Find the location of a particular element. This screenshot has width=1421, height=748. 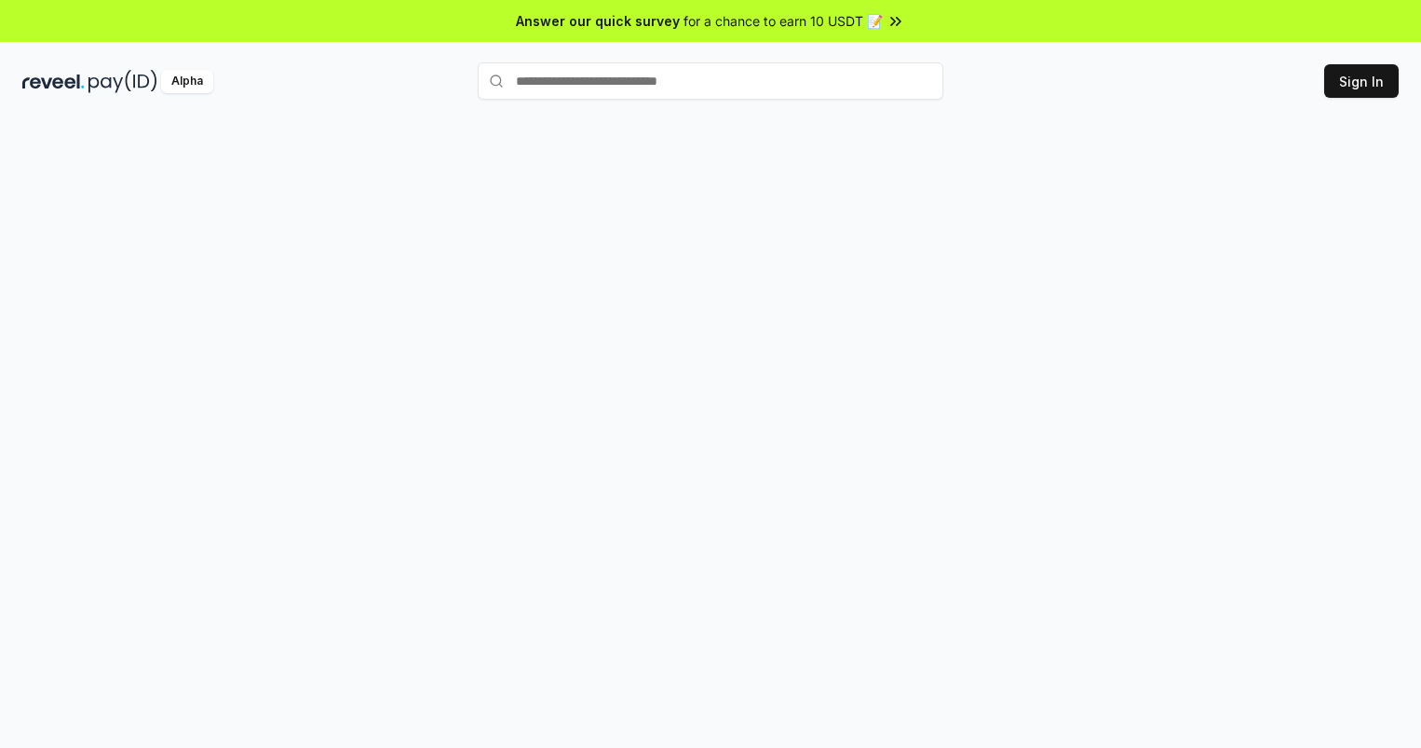

span: Answer our quick survey is located at coordinates (598, 20).